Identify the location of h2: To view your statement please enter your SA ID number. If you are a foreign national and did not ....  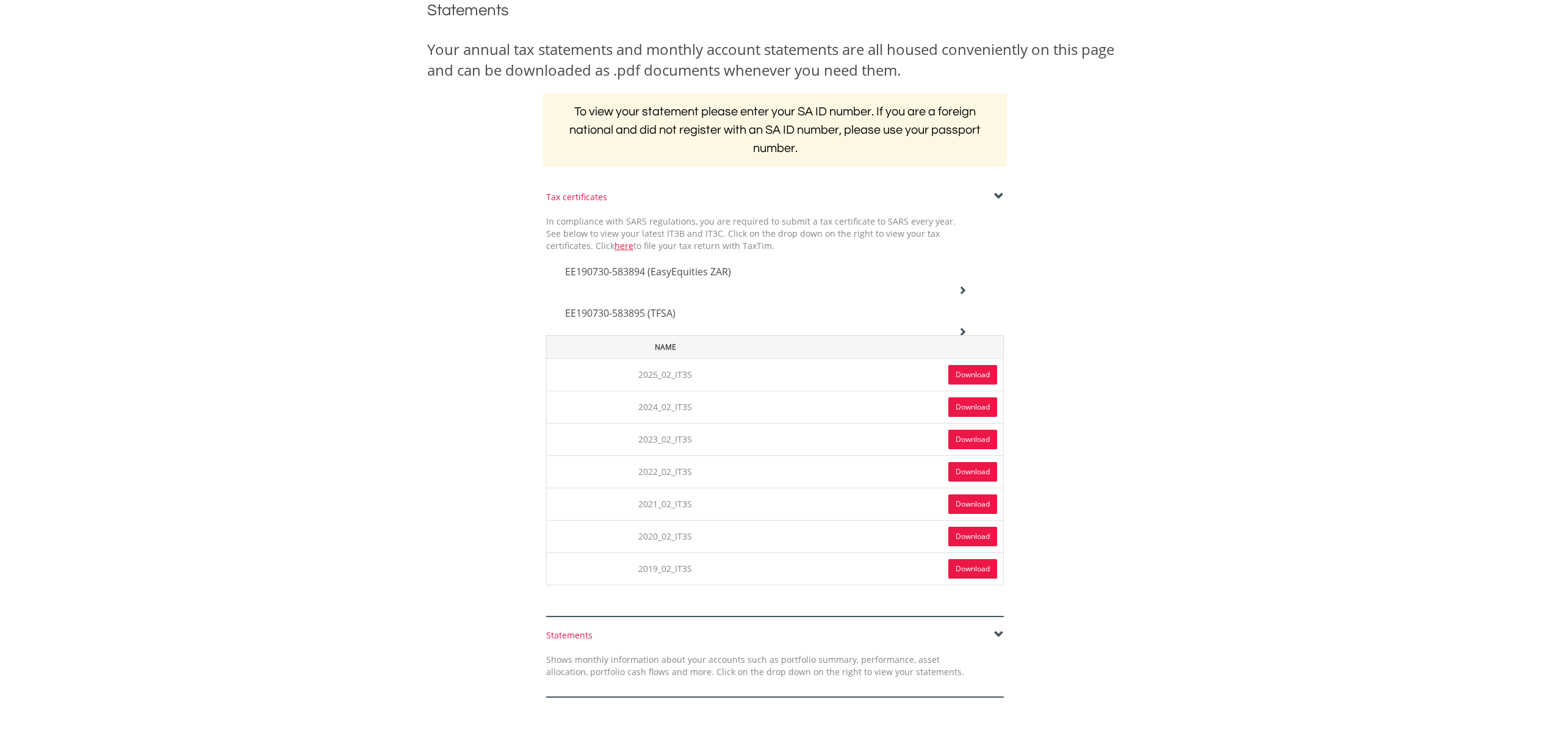
(775, 130).